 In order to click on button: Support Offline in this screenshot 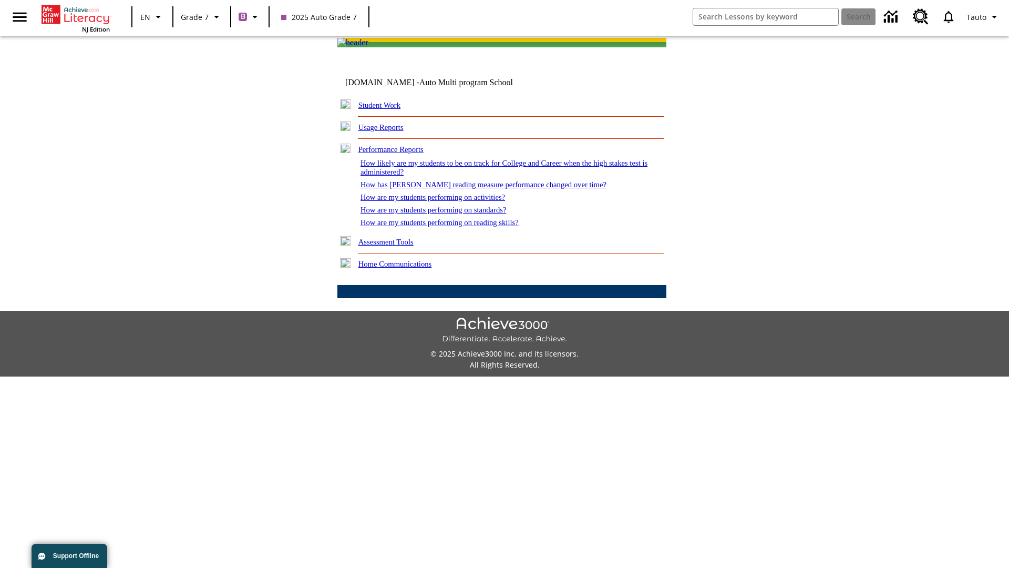, I will do `click(69, 556)`.